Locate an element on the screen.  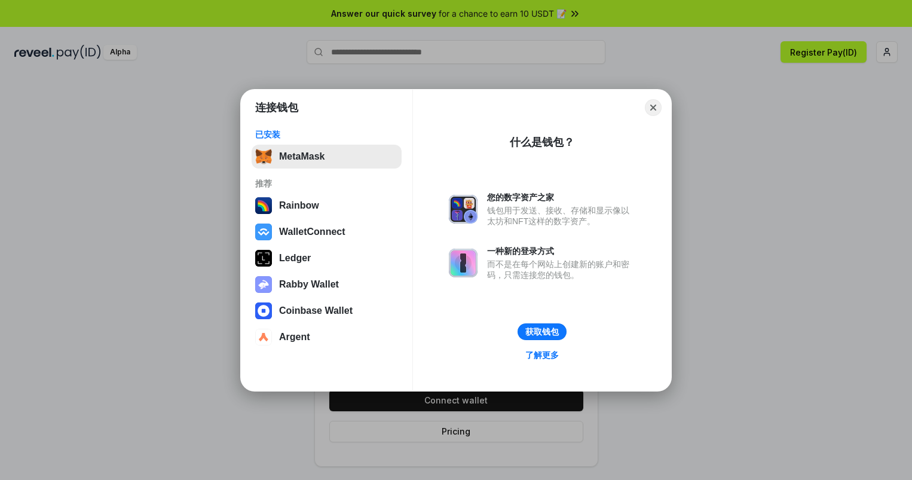
div: Ledger is located at coordinates (295, 258).